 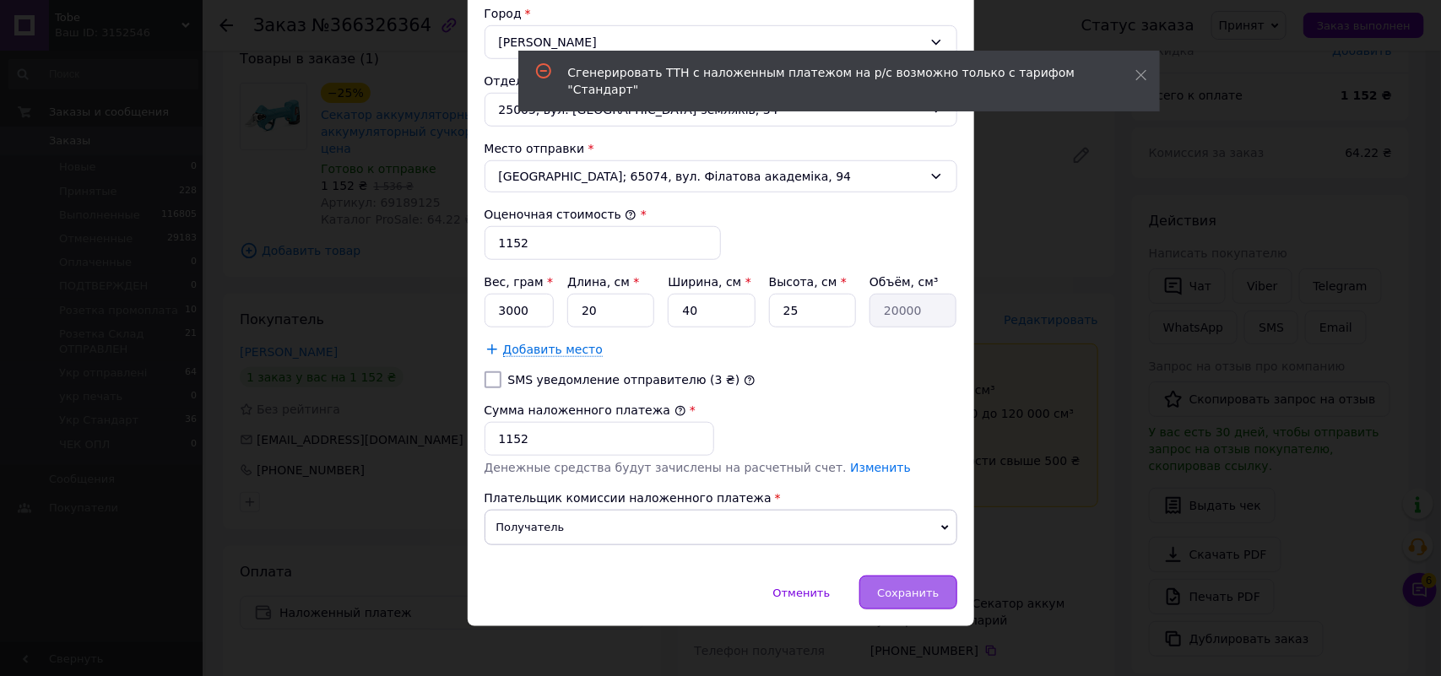 I want to click on label: Оценочная стоимость, so click(x=561, y=214).